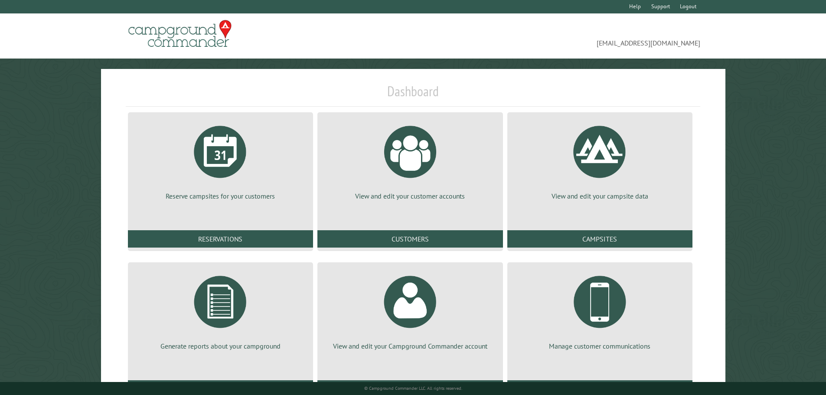  I want to click on a: Reserve campsites for your customers, so click(220, 160).